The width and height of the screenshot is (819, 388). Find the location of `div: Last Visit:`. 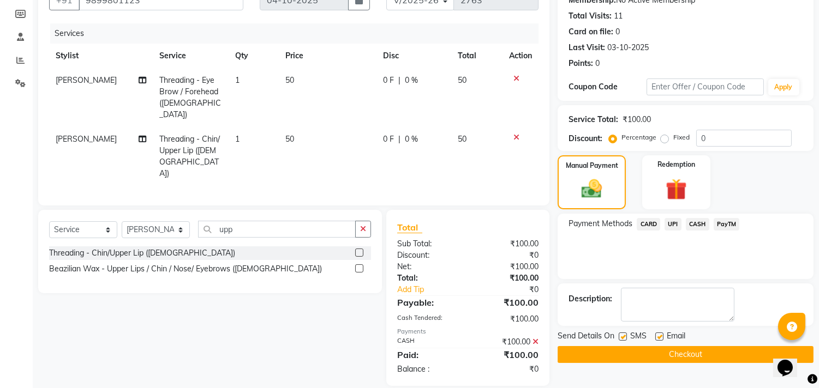

div: Last Visit: is located at coordinates (586, 47).